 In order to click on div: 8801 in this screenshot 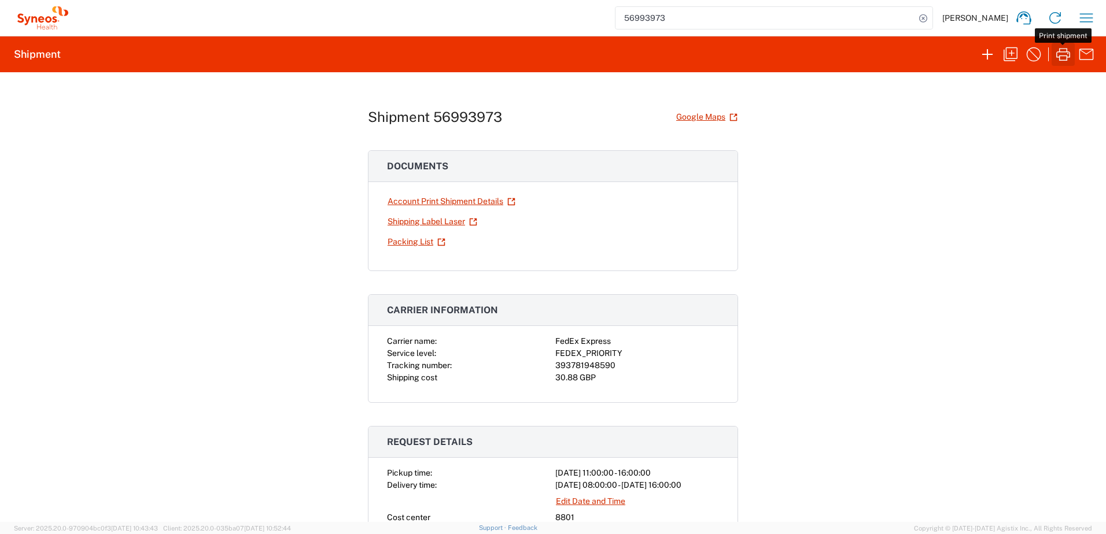, I will do `click(637, 518)`.